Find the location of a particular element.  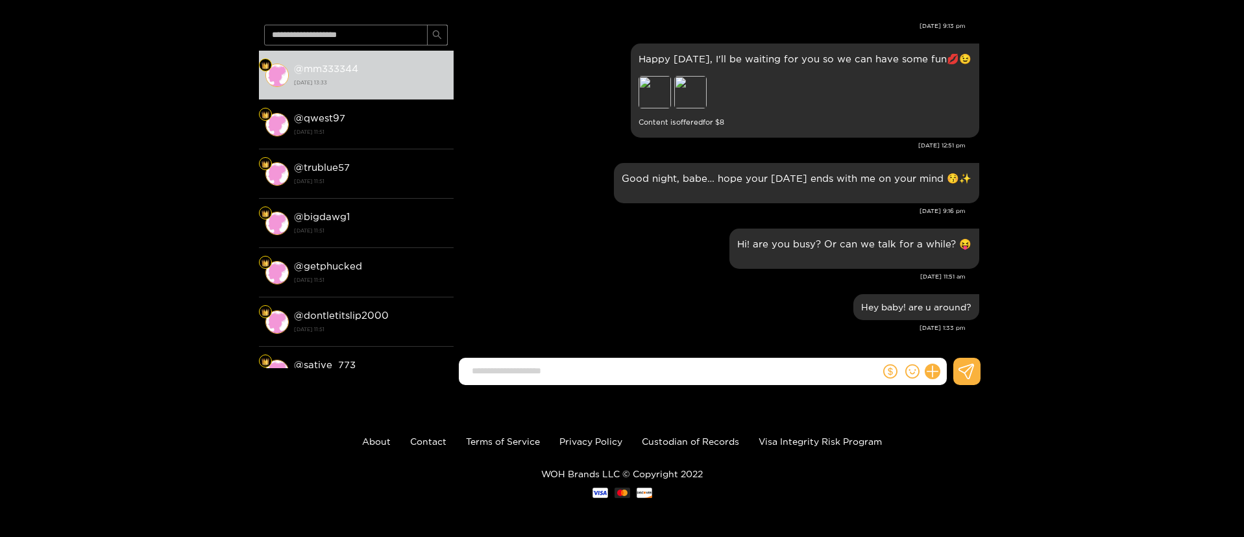

a: Visa Integrity Risk Program is located at coordinates (821, 441).